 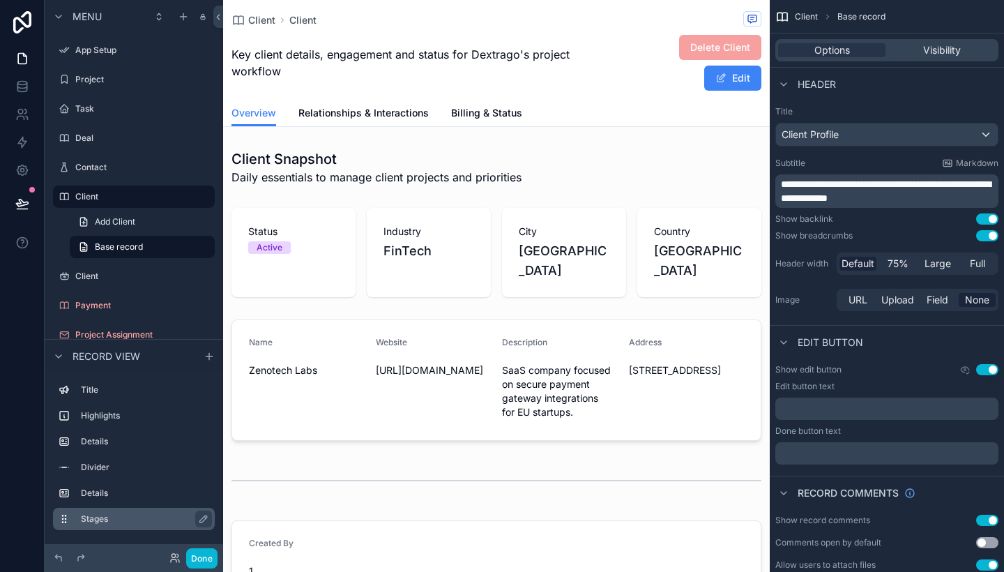 I want to click on div: Show backlink, so click(x=804, y=219).